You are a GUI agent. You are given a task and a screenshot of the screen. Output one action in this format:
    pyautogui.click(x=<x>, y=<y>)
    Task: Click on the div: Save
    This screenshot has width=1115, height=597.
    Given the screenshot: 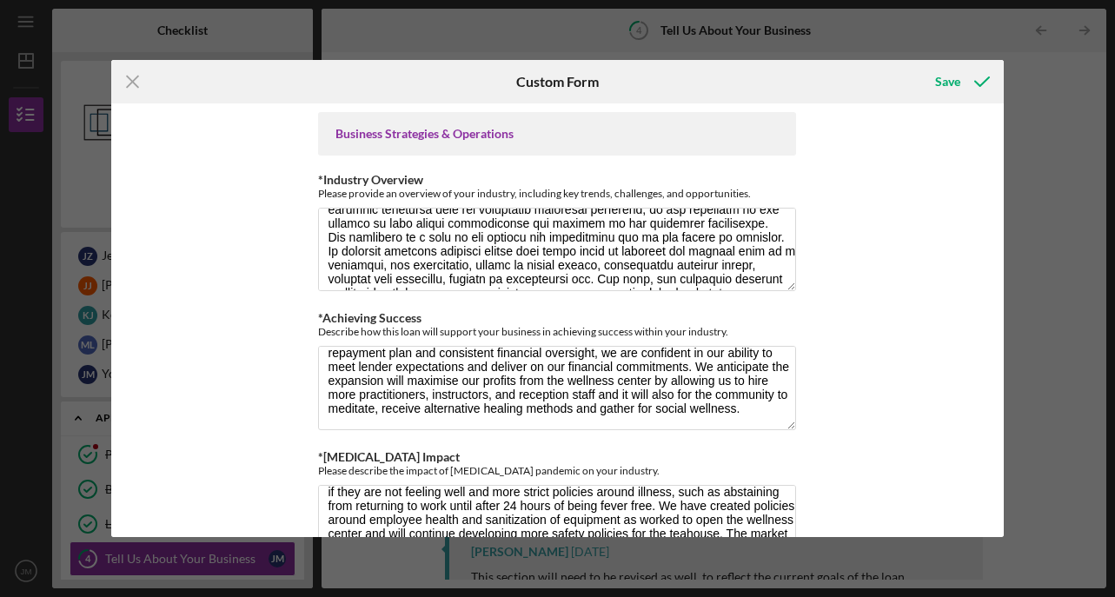 What is the action you would take?
    pyautogui.click(x=948, y=82)
    